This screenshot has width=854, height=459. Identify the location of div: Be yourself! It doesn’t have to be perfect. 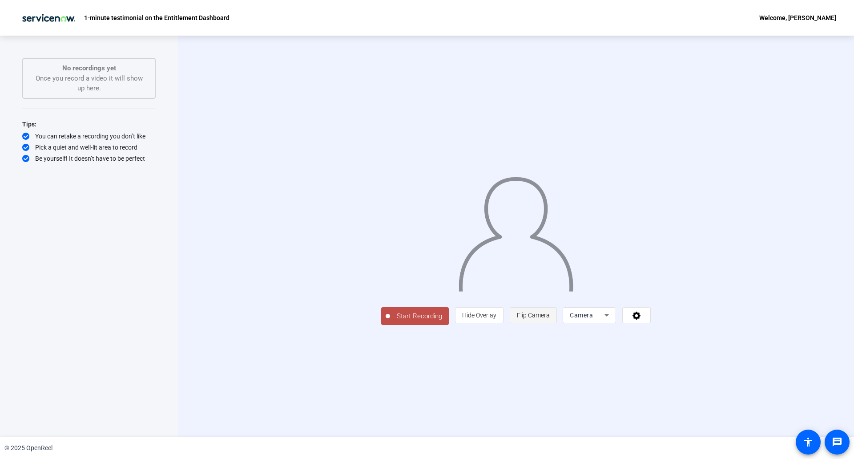
(89, 158).